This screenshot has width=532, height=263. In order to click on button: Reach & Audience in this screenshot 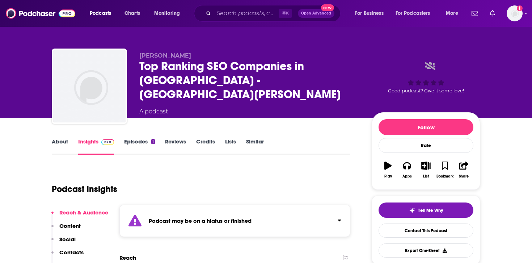, I will do `click(80, 215)`.